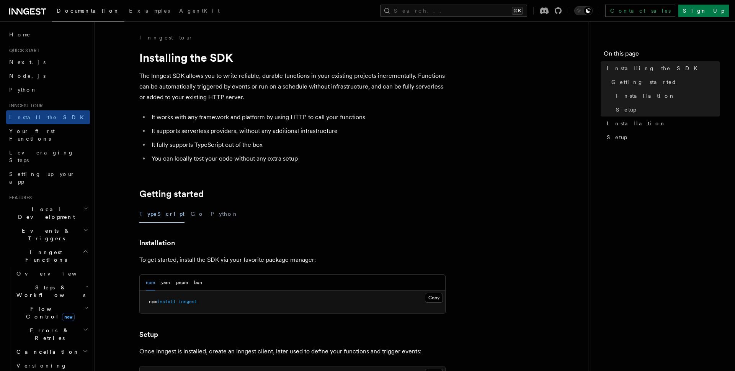  Describe the element at coordinates (198, 282) in the screenshot. I see `button: bun` at that location.